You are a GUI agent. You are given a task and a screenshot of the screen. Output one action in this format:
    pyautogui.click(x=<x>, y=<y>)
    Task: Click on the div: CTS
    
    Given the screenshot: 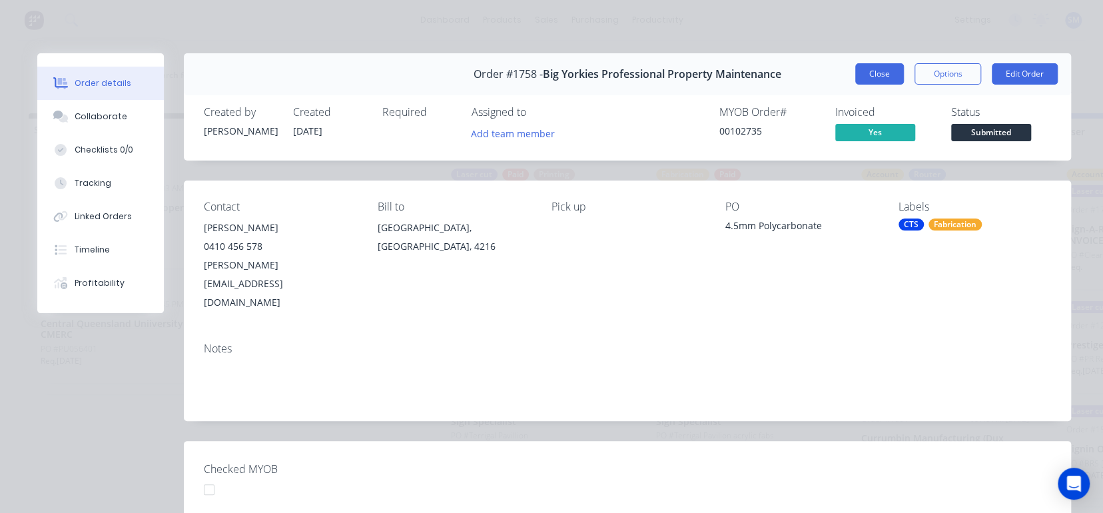 What is the action you would take?
    pyautogui.click(x=912, y=225)
    